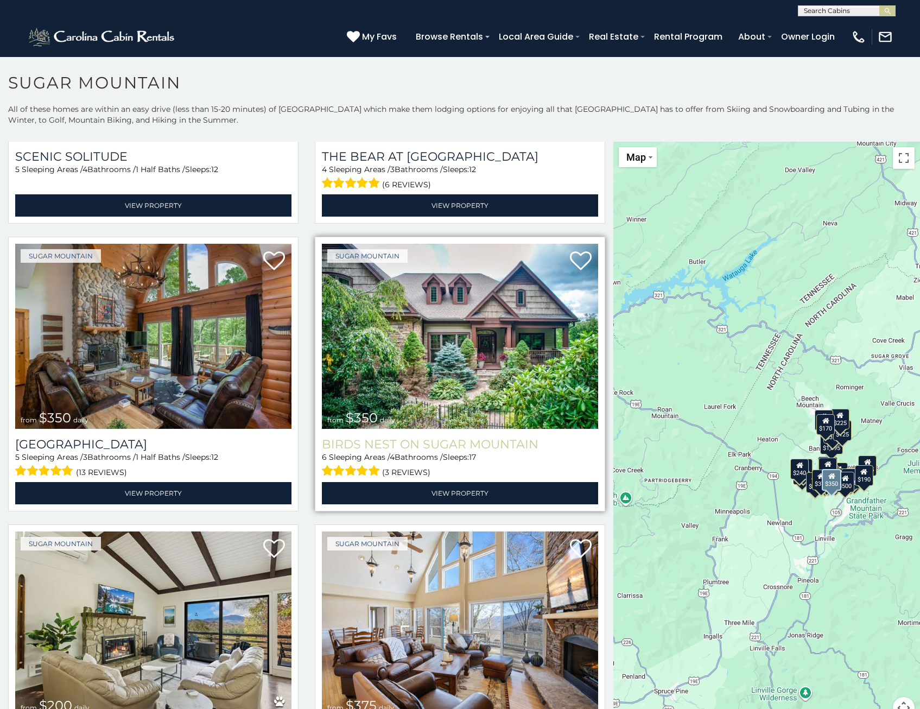  What do you see at coordinates (802, 474) in the screenshot?
I see `div: $355` at bounding box center [802, 474].